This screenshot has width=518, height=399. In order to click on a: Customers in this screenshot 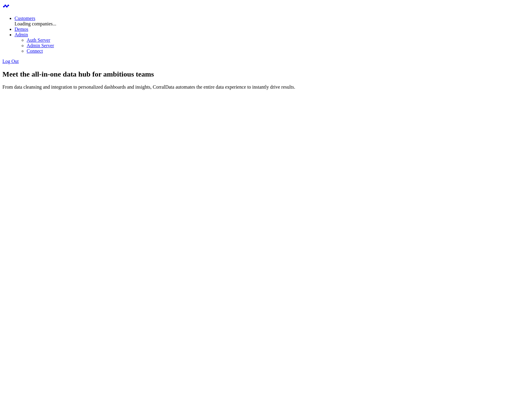, I will do `click(25, 18)`.